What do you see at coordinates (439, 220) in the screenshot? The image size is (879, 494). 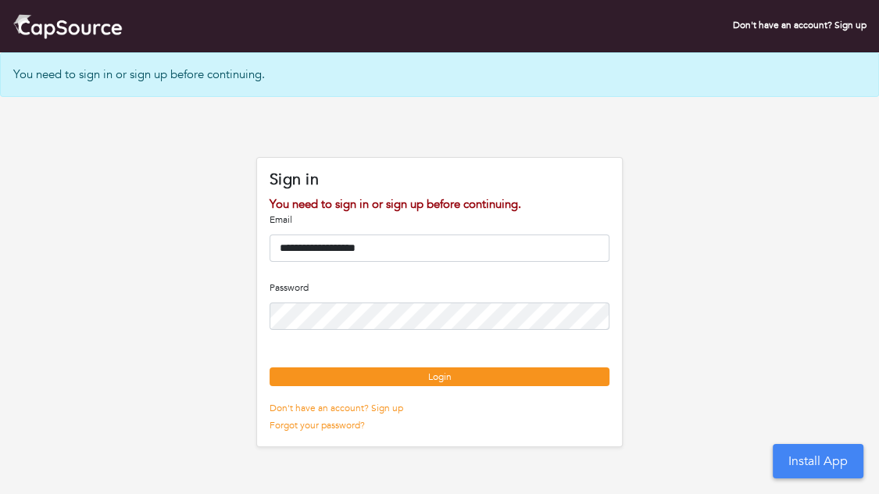 I see `p: Email` at bounding box center [439, 220].